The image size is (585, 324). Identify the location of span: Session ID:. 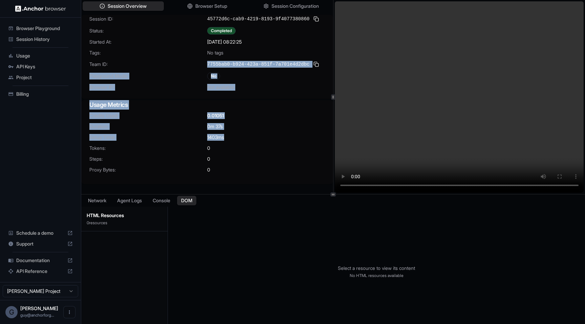
(148, 19).